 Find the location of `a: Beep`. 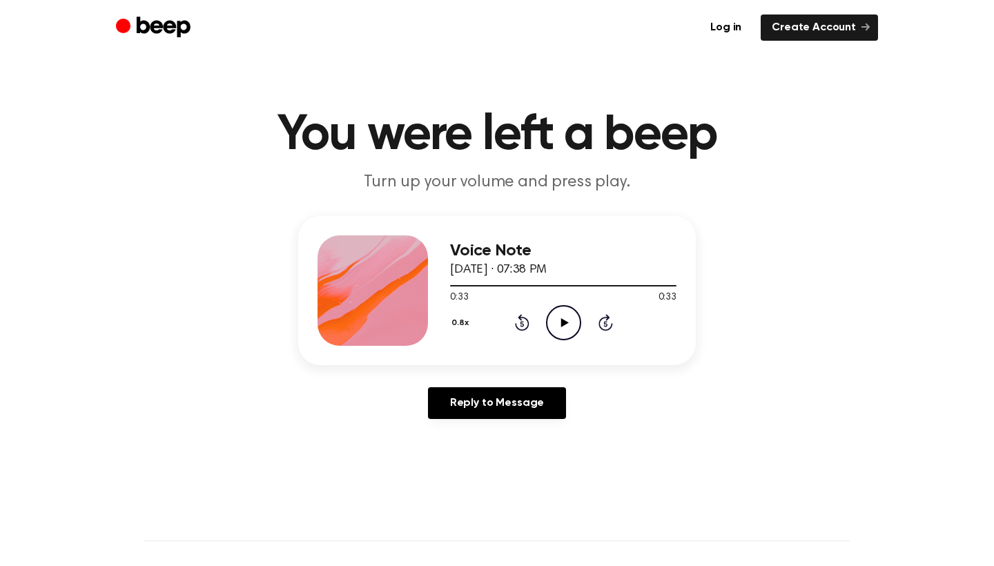

a: Beep is located at coordinates (155, 28).